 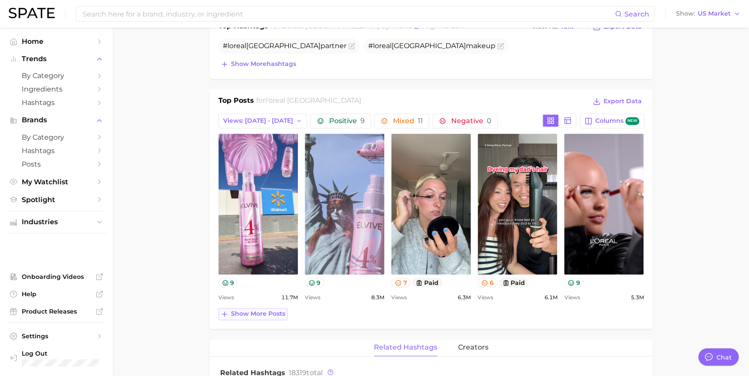 What do you see at coordinates (56, 336) in the screenshot?
I see `a: Settings` at bounding box center [56, 336].